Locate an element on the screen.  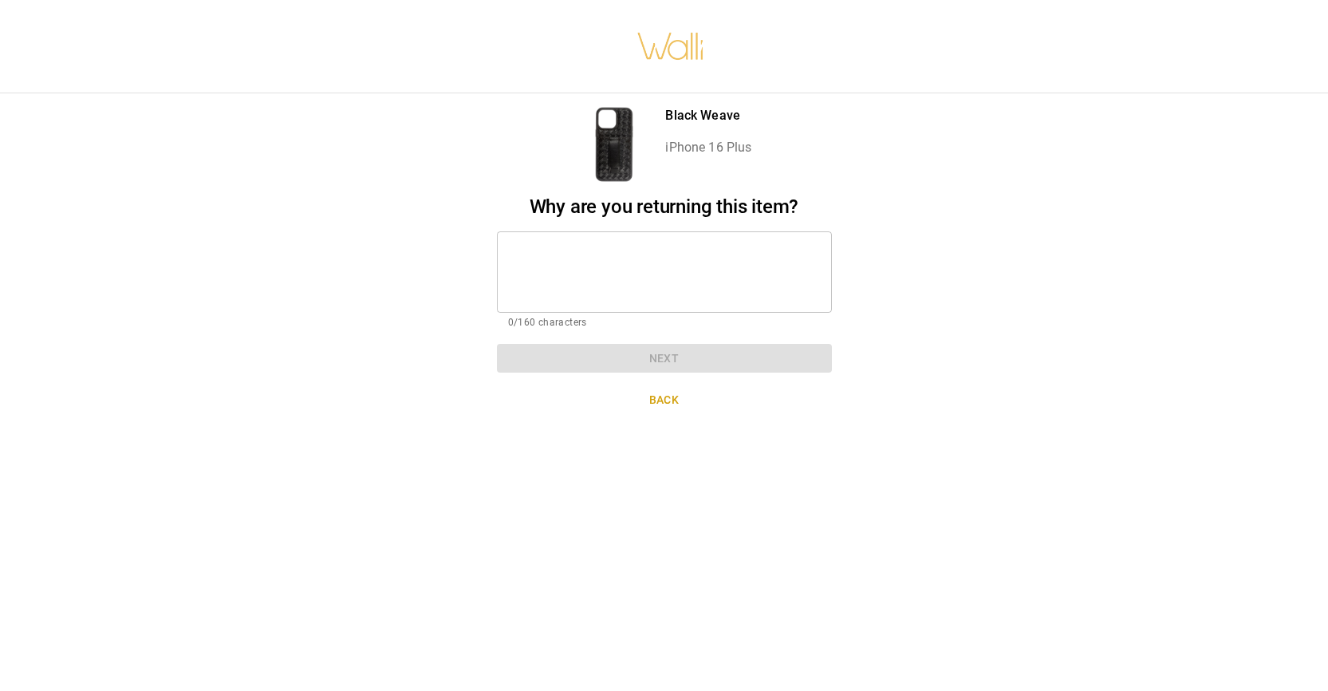
img: walli-inc.myshopify.com is located at coordinates (671, 46).